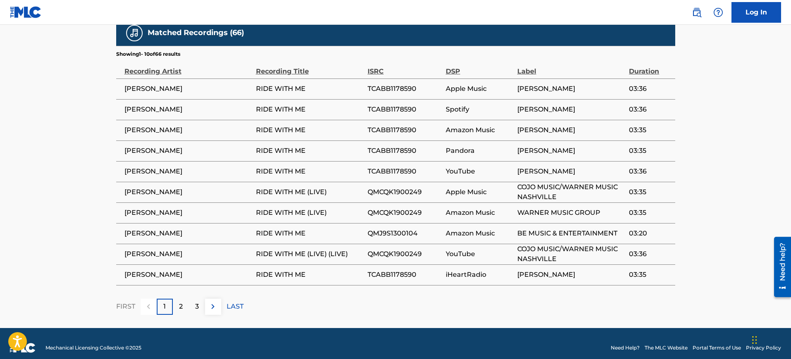  What do you see at coordinates (14, 28) in the screenshot?
I see `div: Need help?` at bounding box center [14, 28].